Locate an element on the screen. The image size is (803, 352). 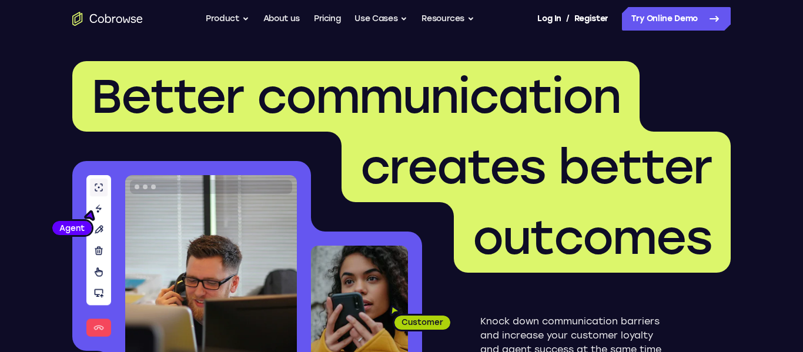
span: creates better is located at coordinates (536, 167).